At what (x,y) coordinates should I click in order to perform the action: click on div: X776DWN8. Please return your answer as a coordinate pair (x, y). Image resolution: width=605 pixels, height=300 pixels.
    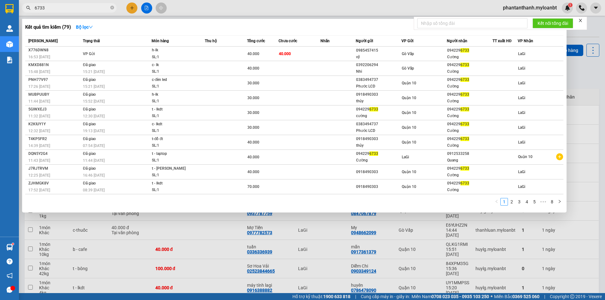
    Looking at the image, I should click on (54, 50).